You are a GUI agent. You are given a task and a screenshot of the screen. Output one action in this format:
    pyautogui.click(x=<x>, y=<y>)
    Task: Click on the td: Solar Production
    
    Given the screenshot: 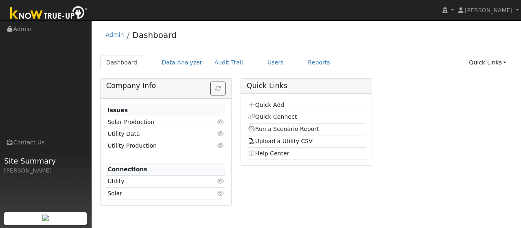 What is the action you would take?
    pyautogui.click(x=156, y=122)
    